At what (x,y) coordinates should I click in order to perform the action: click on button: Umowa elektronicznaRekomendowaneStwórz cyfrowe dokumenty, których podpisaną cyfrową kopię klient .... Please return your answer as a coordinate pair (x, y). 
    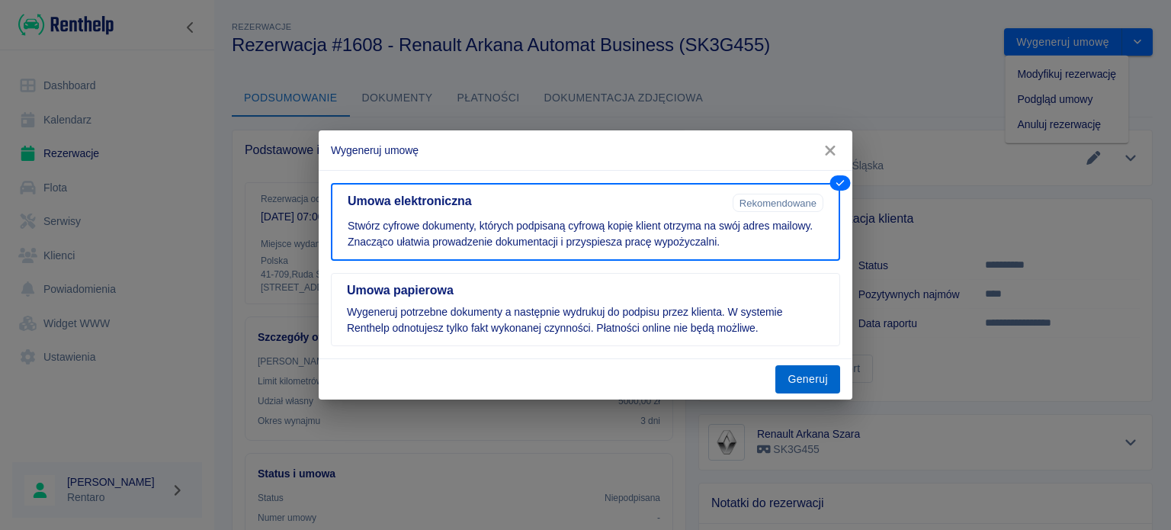
    Looking at the image, I should click on (586, 222).